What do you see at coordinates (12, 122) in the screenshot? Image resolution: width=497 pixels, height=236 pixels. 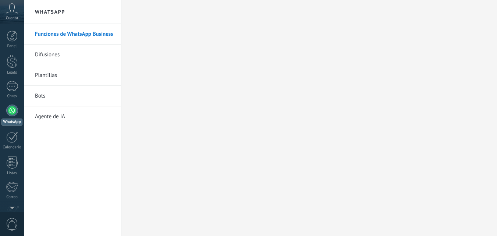 I see `div: WhatsApp` at bounding box center [12, 122].